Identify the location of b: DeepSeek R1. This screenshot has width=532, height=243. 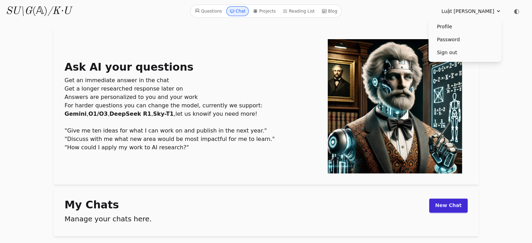
(130, 114).